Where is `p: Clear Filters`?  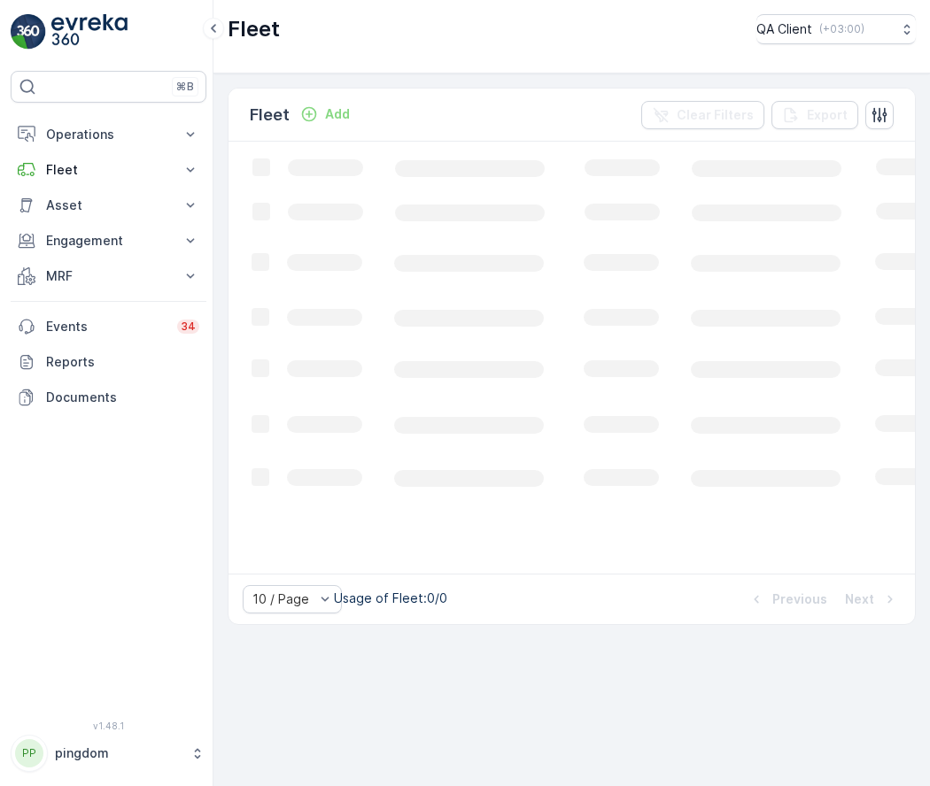
p: Clear Filters is located at coordinates (715, 115).